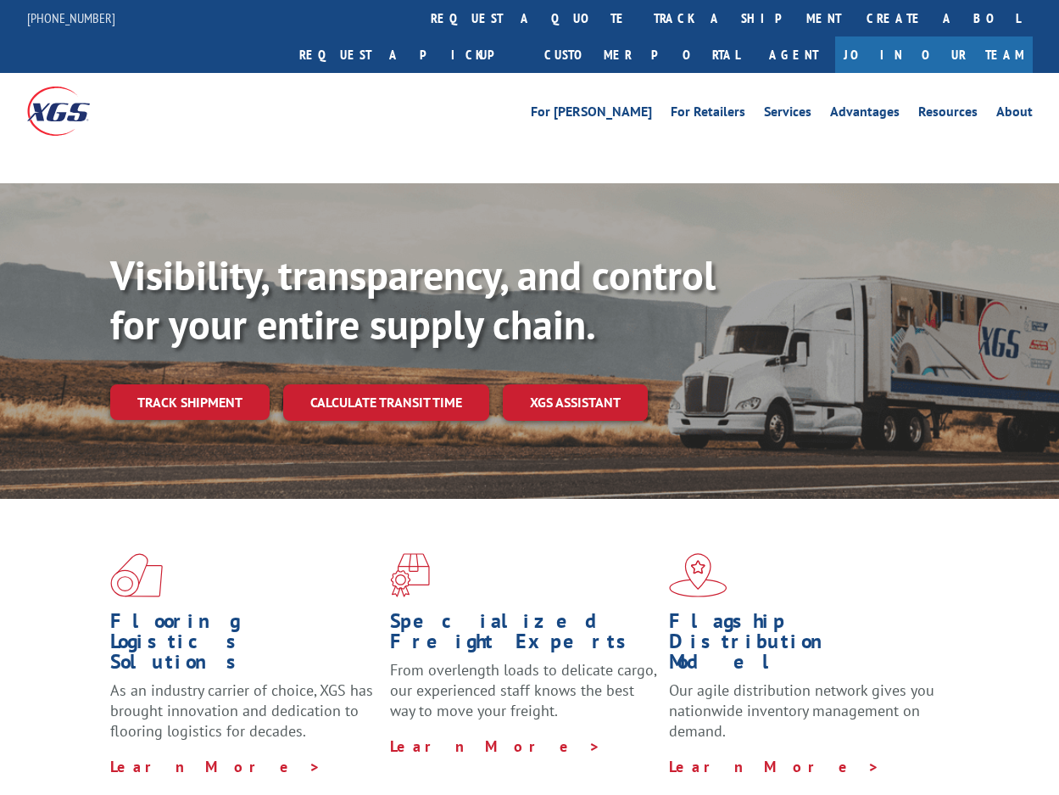 This screenshot has width=1059, height=795. What do you see at coordinates (190, 402) in the screenshot?
I see `a: Track shipment` at bounding box center [190, 402].